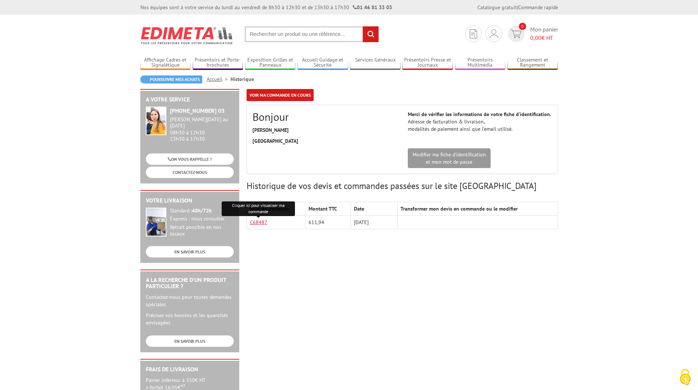 Image resolution: width=698 pixels, height=390 pixels. Describe the element at coordinates (544, 34) in the screenshot. I see `span: Mon panier` at that location.